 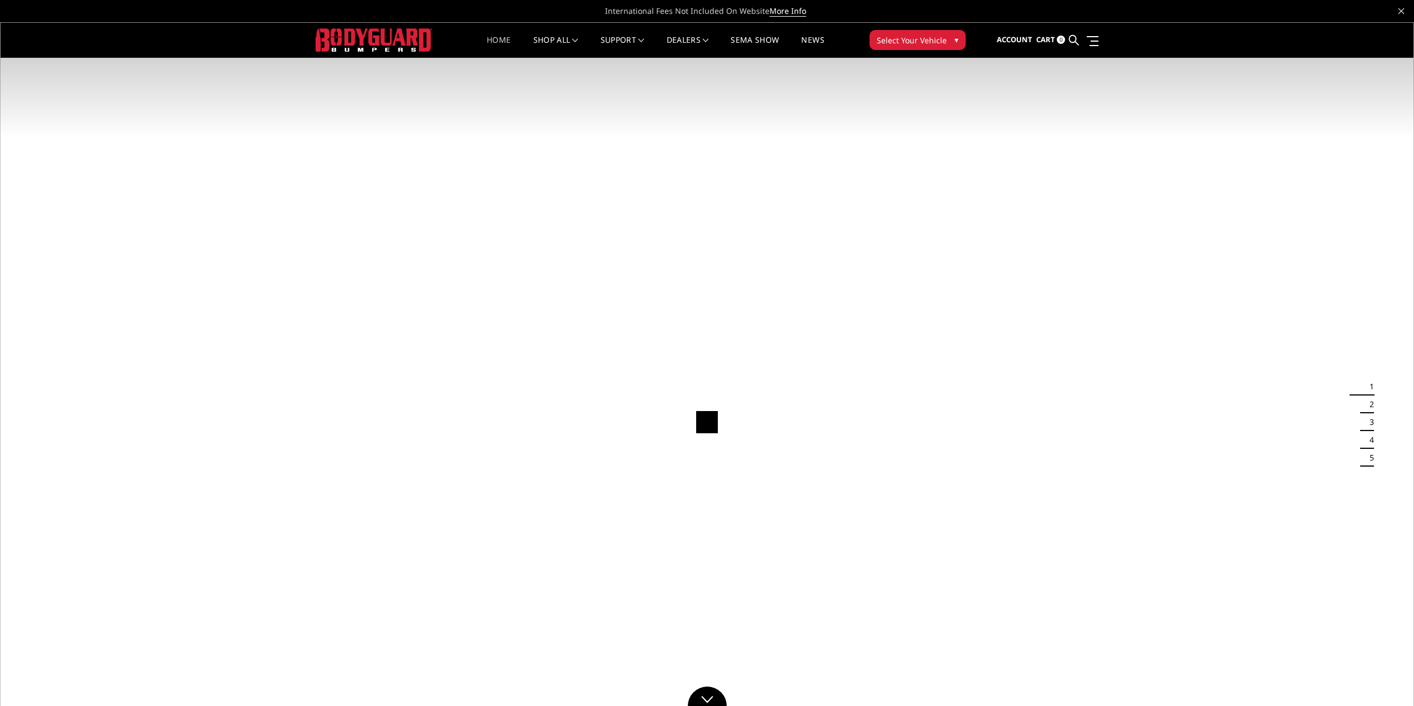 I want to click on span: Cart, so click(x=1046, y=39).